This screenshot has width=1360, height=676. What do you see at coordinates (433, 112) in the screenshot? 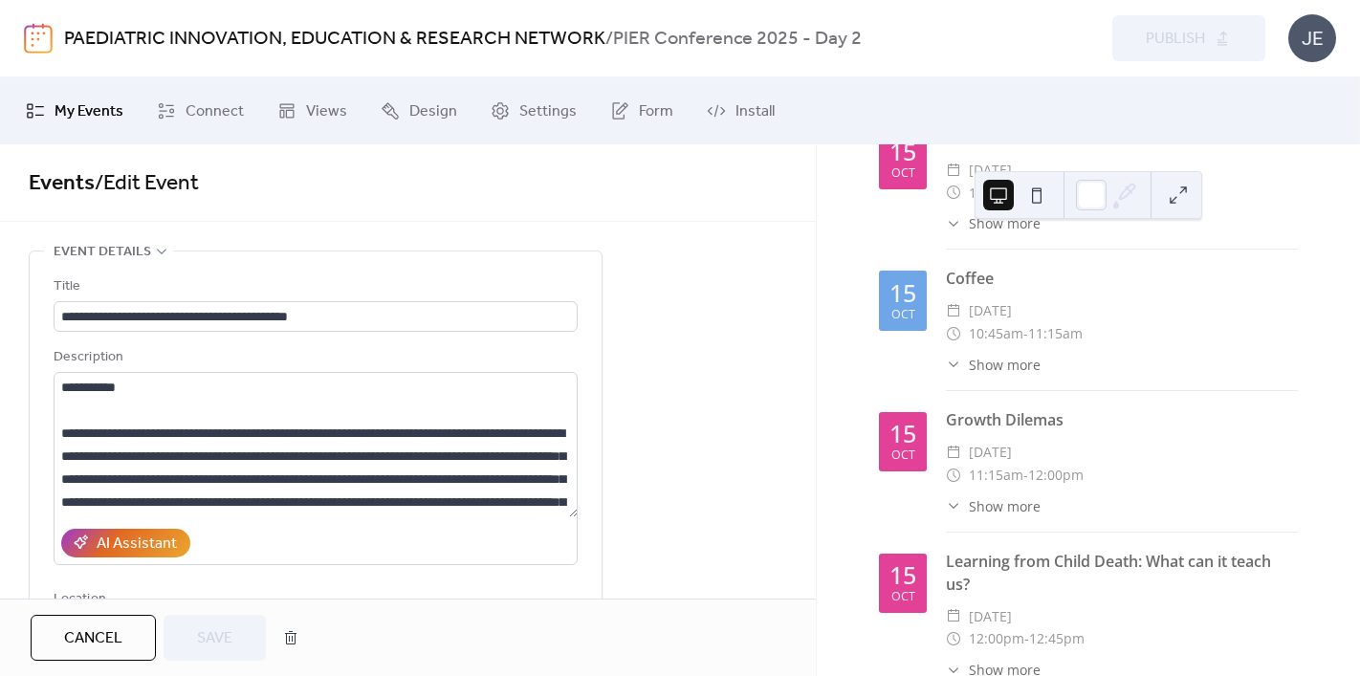
I see `span: Design` at bounding box center [433, 112].